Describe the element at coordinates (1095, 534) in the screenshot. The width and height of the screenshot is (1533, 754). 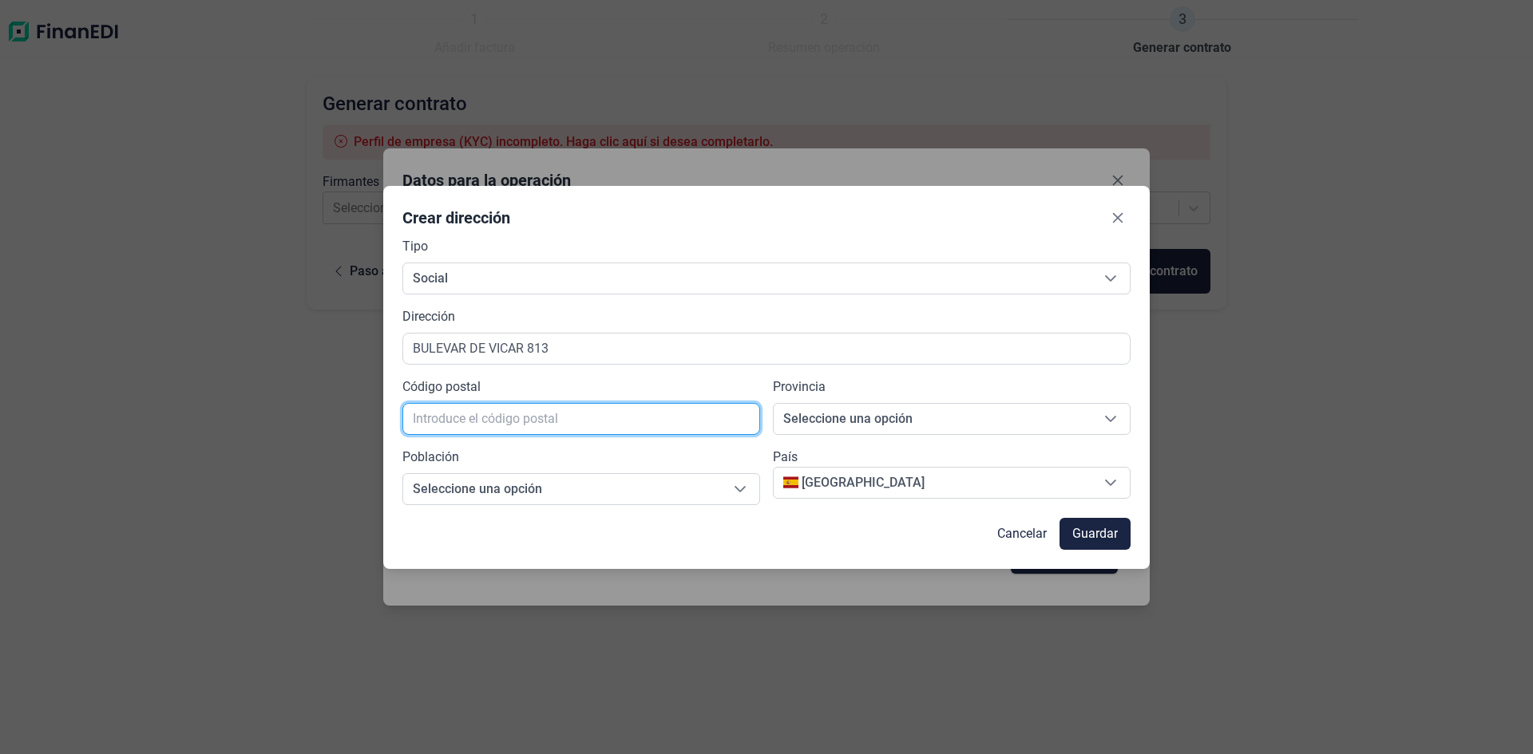
I see `span: Guardar` at that location.